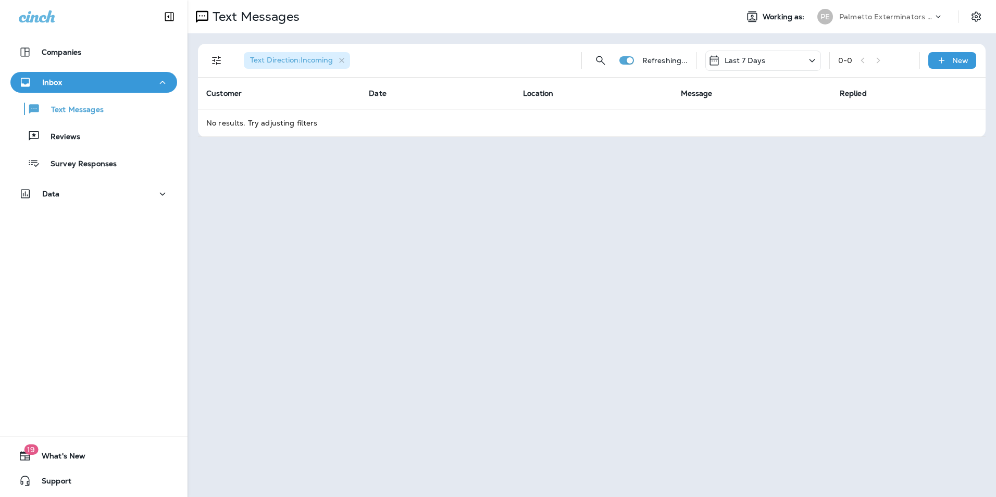  I want to click on span: Location, so click(538, 93).